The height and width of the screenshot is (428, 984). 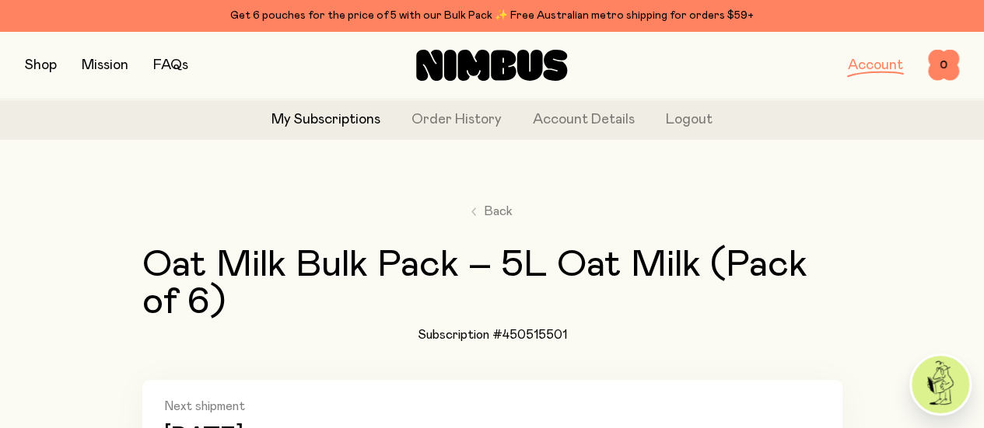 What do you see at coordinates (498, 212) in the screenshot?
I see `span: Back` at bounding box center [498, 212].